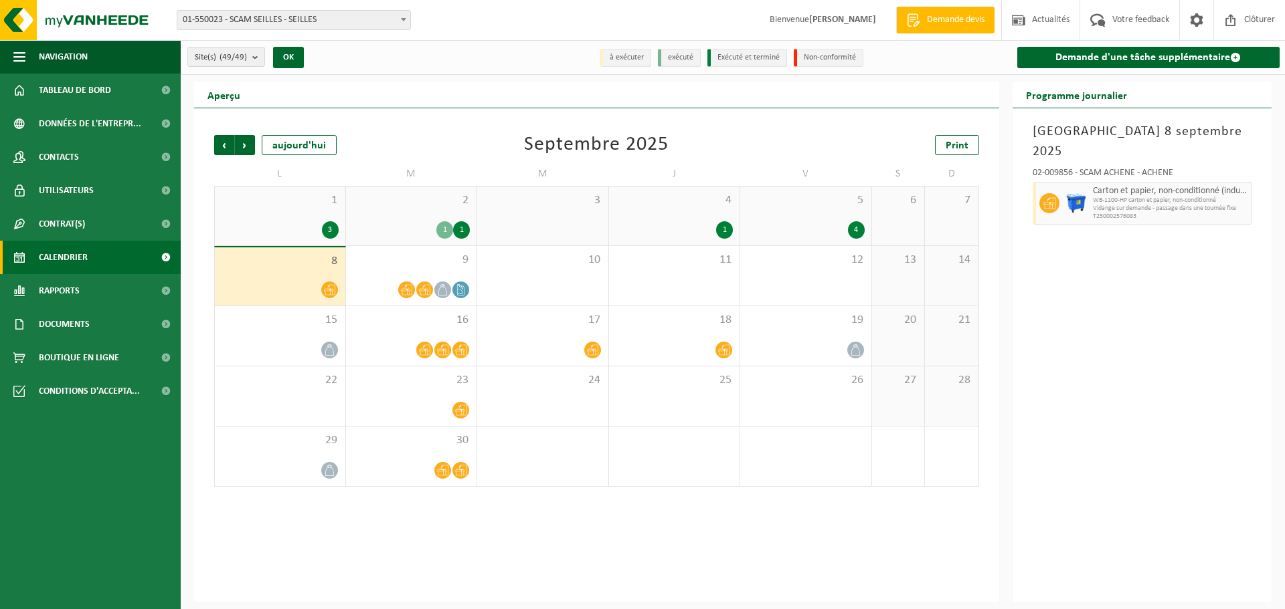  What do you see at coordinates (1170, 209) in the screenshot?
I see `span: Vidange sur demande - passage dans une tournée fixe` at bounding box center [1170, 209].